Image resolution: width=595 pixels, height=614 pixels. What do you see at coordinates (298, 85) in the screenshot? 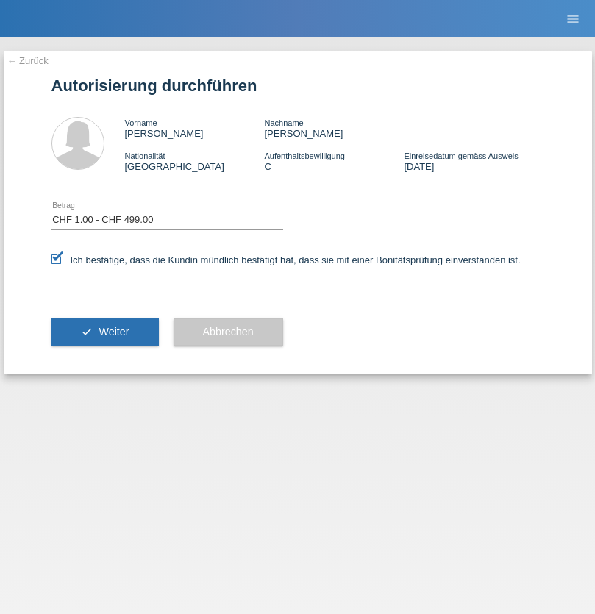
I see `h1: Autorisierung durchführen` at bounding box center [298, 85].